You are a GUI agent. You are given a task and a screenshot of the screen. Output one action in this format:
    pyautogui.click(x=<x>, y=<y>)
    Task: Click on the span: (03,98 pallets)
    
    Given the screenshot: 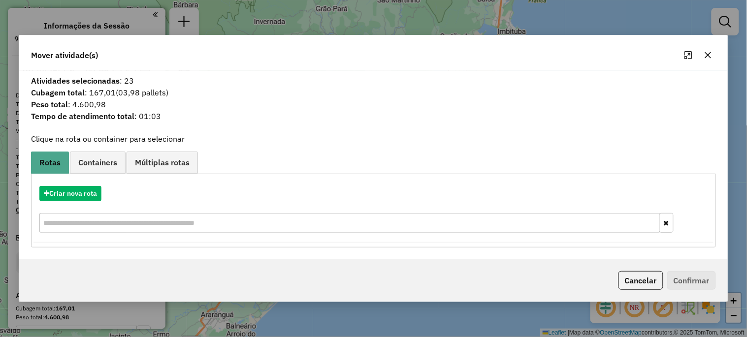 What is the action you would take?
    pyautogui.click(x=142, y=93)
    